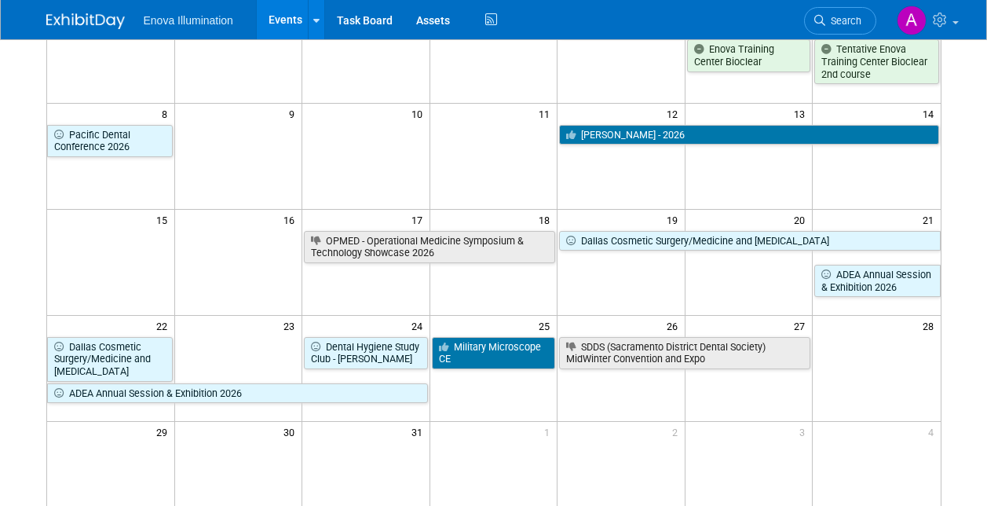 Image resolution: width=987 pixels, height=506 pixels. What do you see at coordinates (678, 431) in the screenshot?
I see `span: 2` at bounding box center [678, 431].